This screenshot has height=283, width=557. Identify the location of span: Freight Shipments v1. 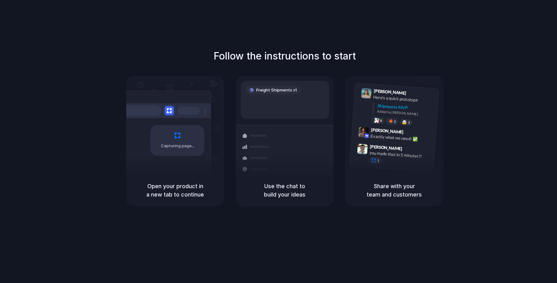
(276, 90).